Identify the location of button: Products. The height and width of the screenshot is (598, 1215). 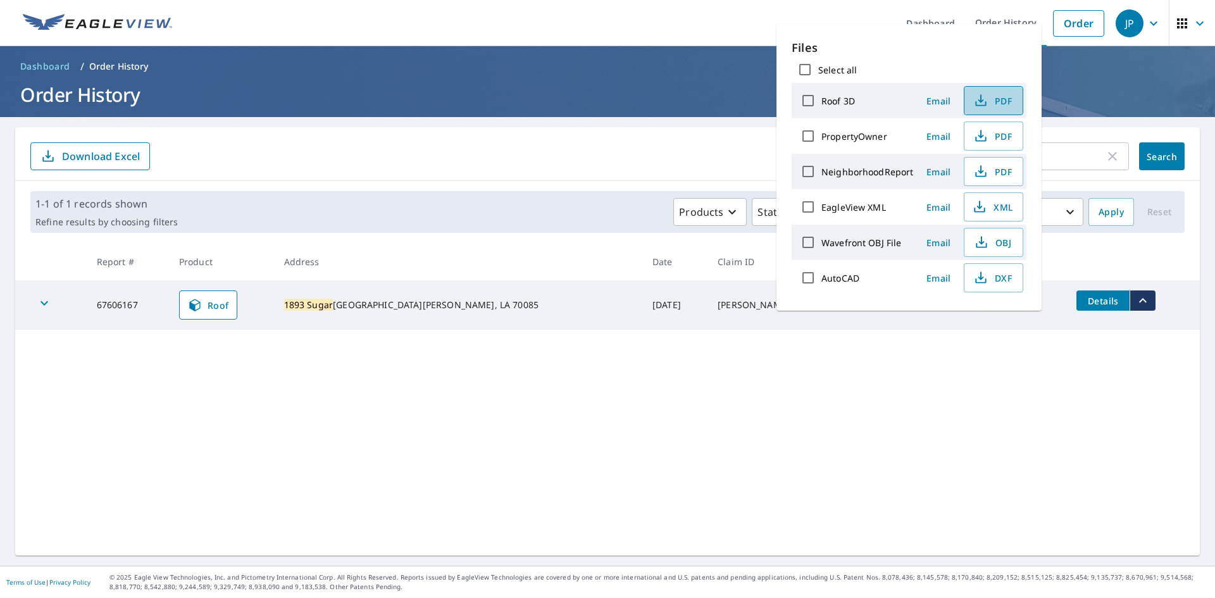
(710, 212).